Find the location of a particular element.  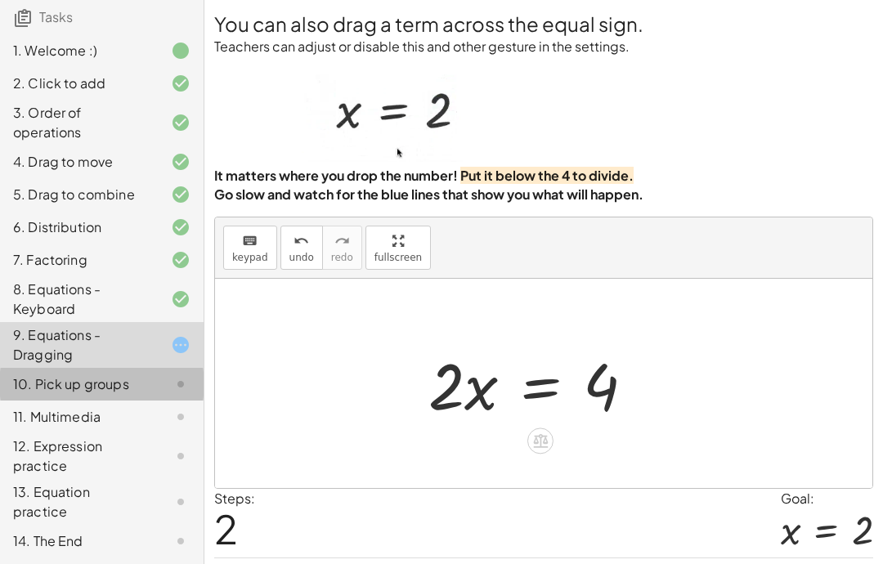

span: undo is located at coordinates (302, 258).